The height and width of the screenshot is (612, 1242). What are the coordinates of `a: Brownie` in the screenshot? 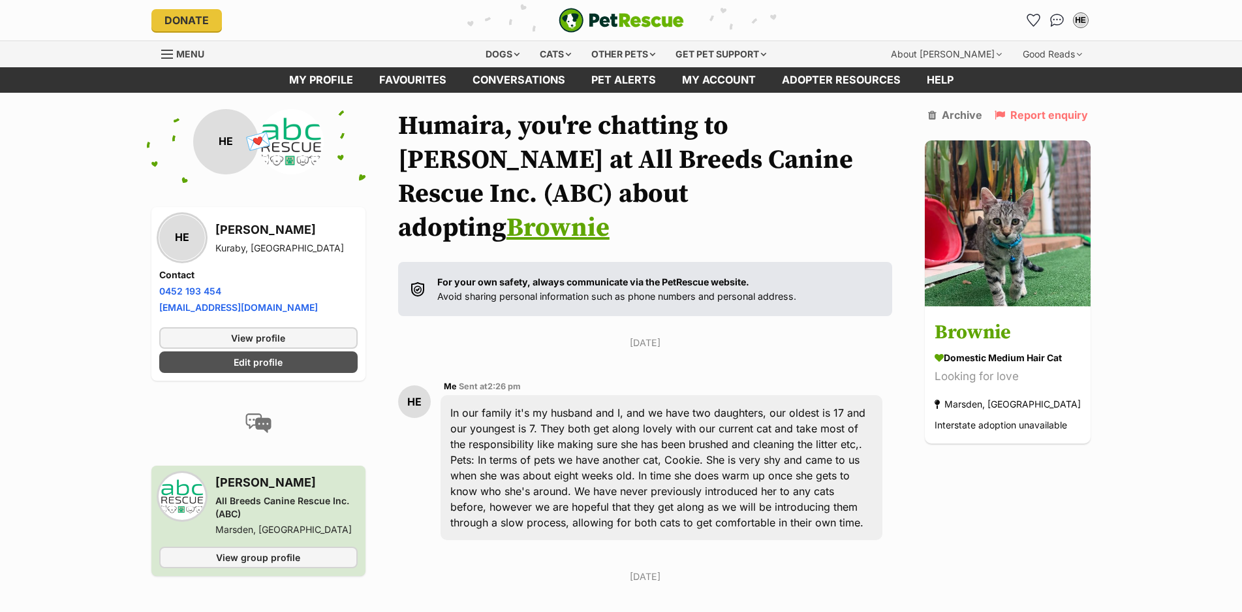 It's located at (558, 228).